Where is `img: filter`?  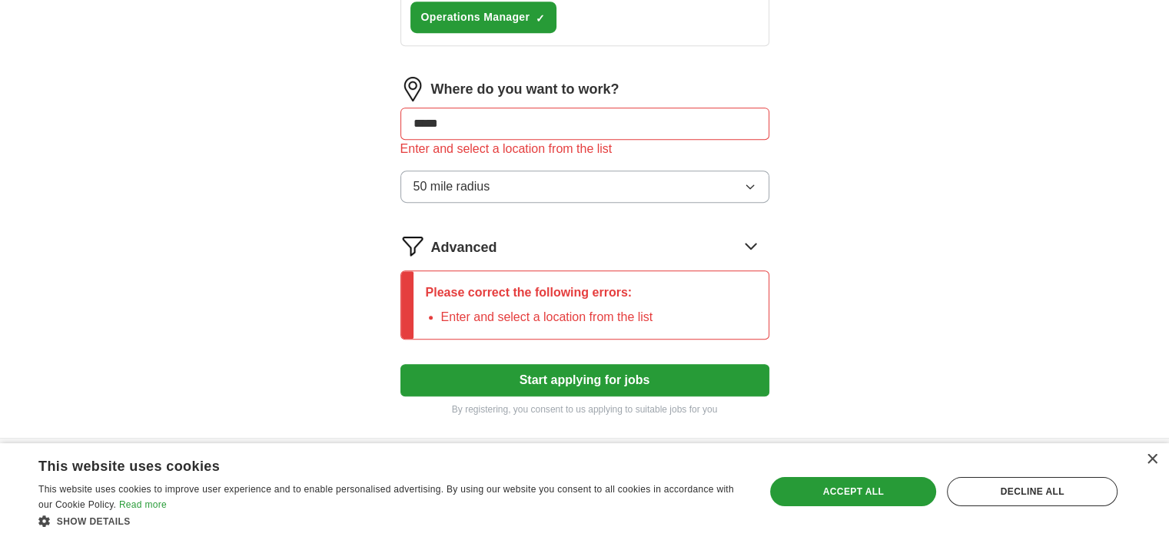
img: filter is located at coordinates (413, 246).